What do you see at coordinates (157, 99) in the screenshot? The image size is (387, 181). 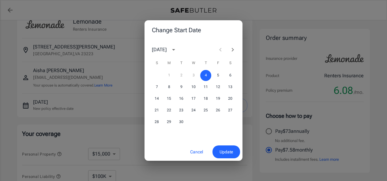 I see `button: 14` at bounding box center [157, 99].